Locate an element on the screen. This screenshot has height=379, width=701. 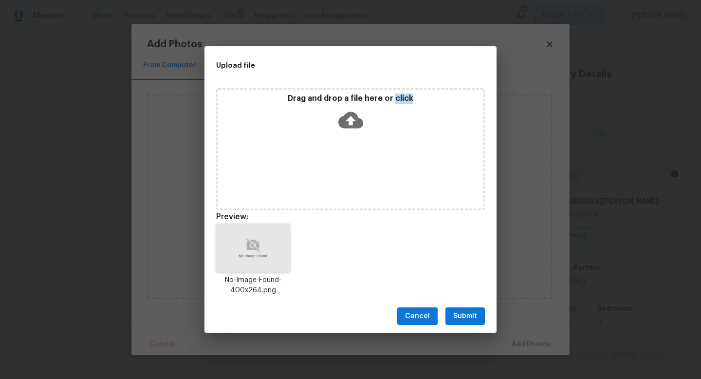
p: No-Image-Found-400x264.png is located at coordinates (253, 285).